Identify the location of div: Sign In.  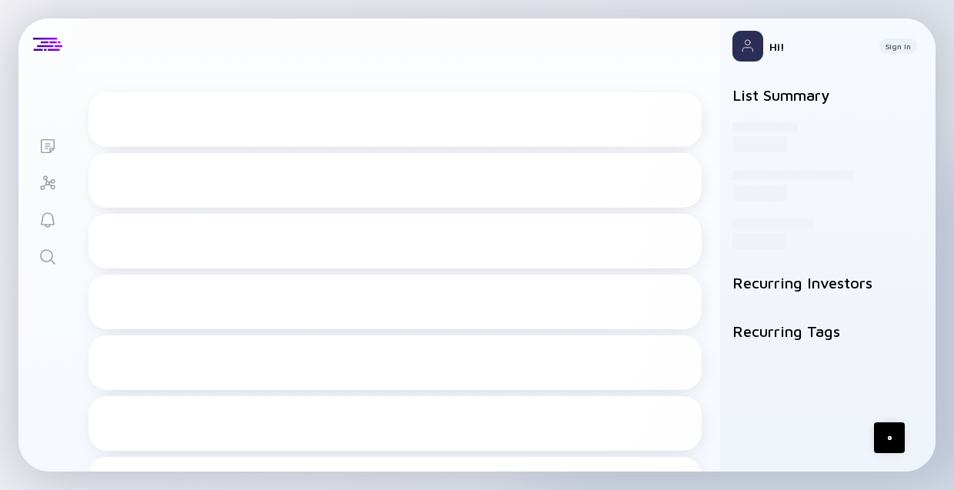
(898, 46).